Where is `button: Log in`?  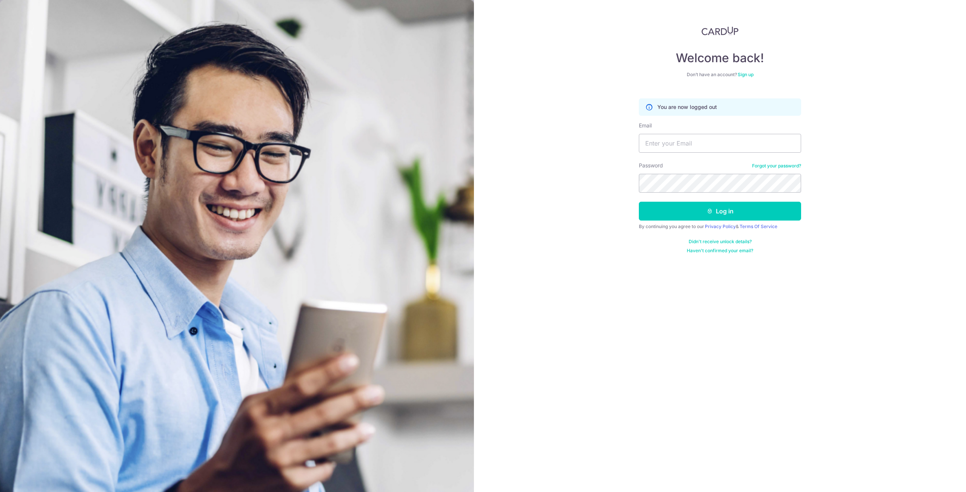 button: Log in is located at coordinates (720, 211).